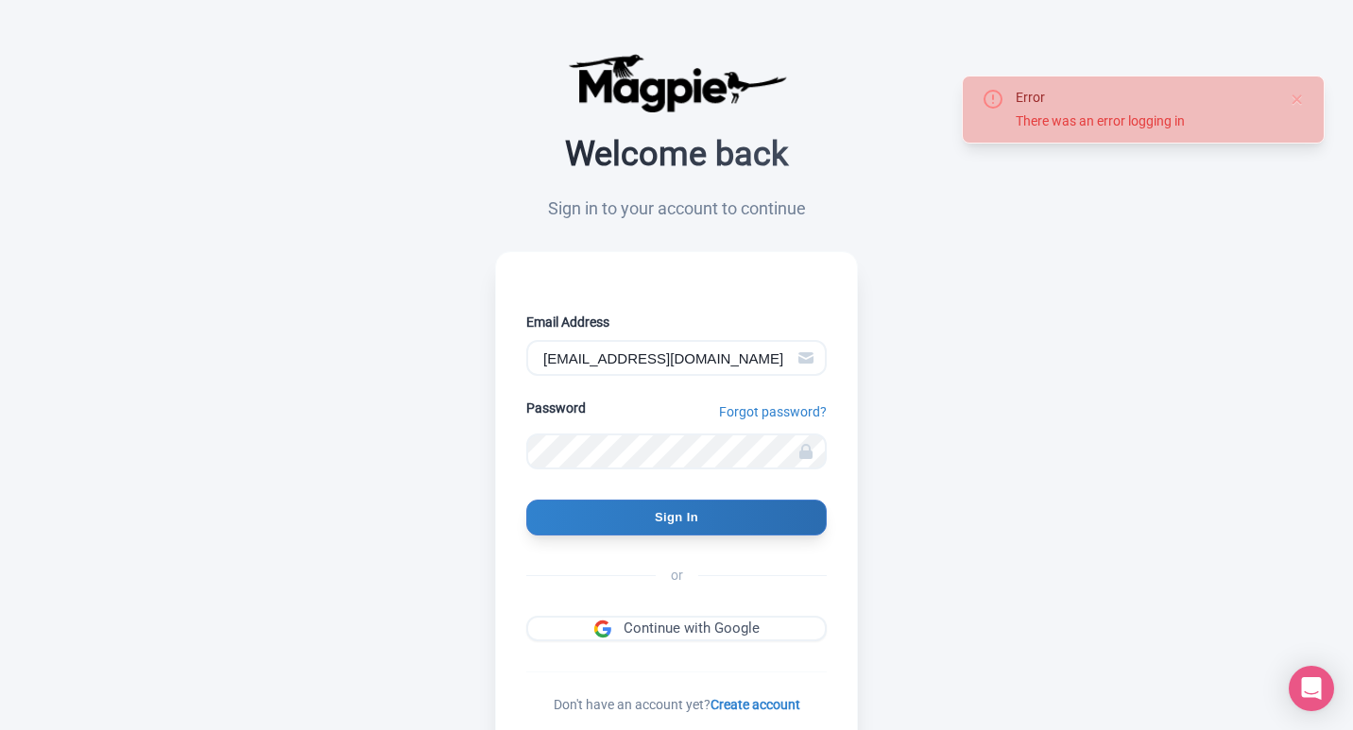 The width and height of the screenshot is (1353, 730). I want to click on div: Error, so click(1145, 97).